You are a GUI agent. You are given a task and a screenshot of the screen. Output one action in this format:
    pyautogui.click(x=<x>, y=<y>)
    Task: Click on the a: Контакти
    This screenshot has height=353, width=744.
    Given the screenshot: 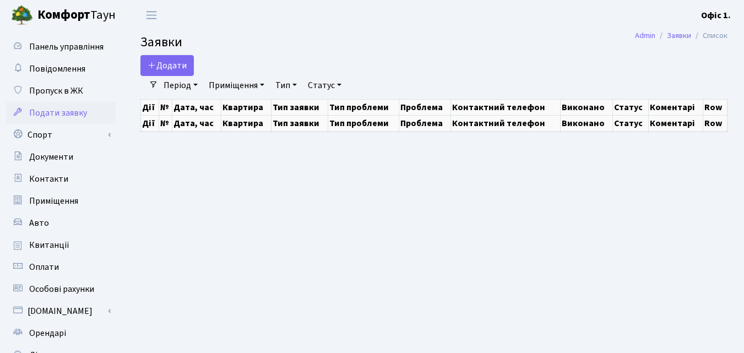 What is the action you would take?
    pyautogui.click(x=61, y=179)
    